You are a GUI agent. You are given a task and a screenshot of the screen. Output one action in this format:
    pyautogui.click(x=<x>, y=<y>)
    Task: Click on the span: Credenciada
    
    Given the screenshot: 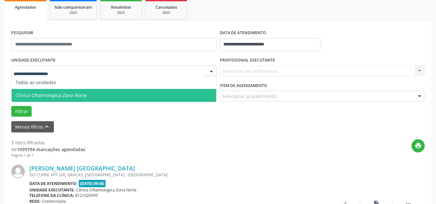 What is the action you would take?
    pyautogui.click(x=54, y=202)
    